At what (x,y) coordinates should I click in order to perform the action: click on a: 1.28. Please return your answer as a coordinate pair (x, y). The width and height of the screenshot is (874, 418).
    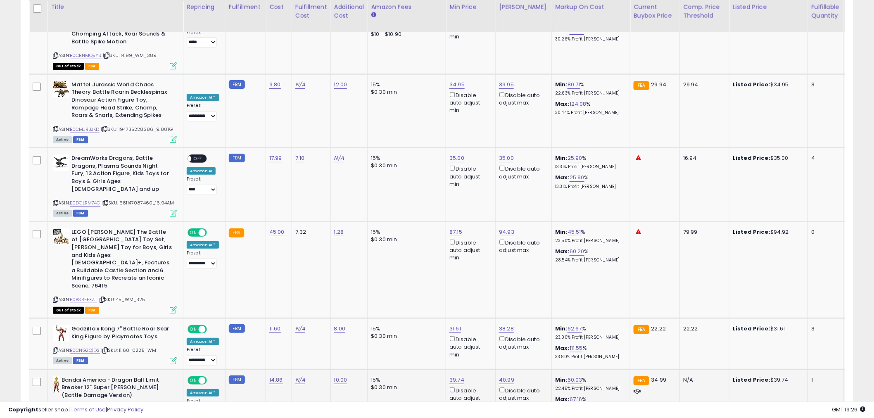
    Looking at the image, I should click on (339, 232).